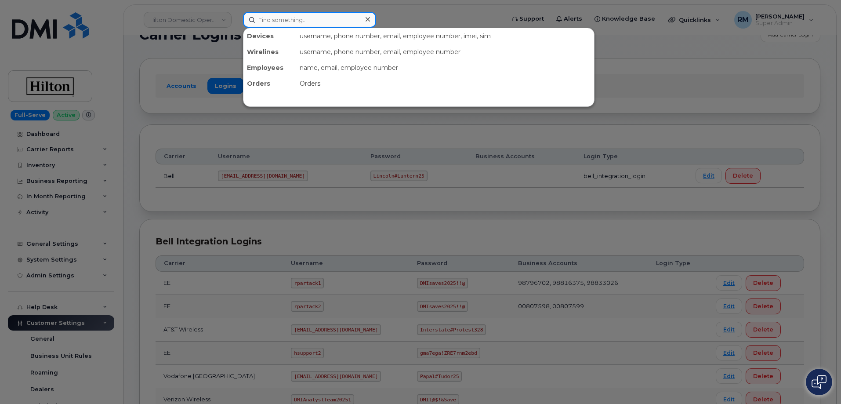  What do you see at coordinates (445, 52) in the screenshot?
I see `div: username, phone number, email, employee number` at bounding box center [445, 52].